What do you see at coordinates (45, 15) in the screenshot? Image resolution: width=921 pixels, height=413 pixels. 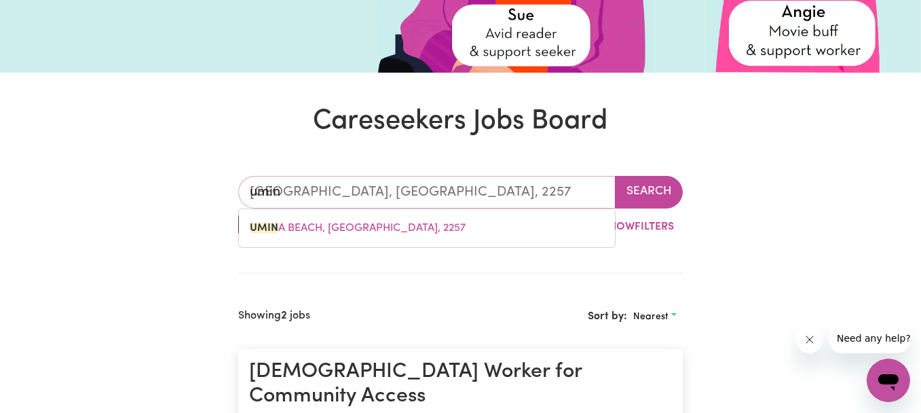 I see `span: Need any help?` at bounding box center [45, 15].